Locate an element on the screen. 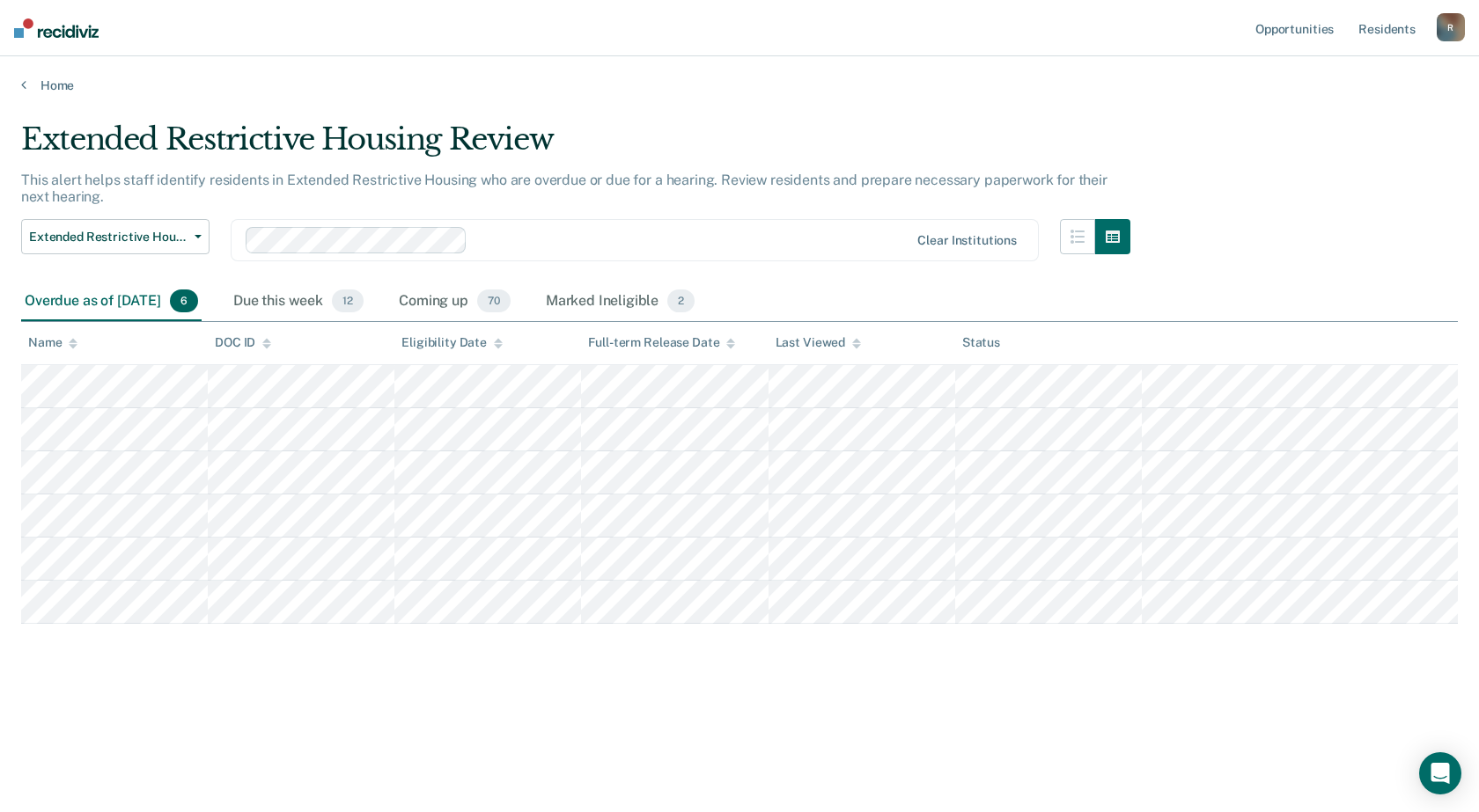  div: Marked Ineligible2 is located at coordinates (620, 302).